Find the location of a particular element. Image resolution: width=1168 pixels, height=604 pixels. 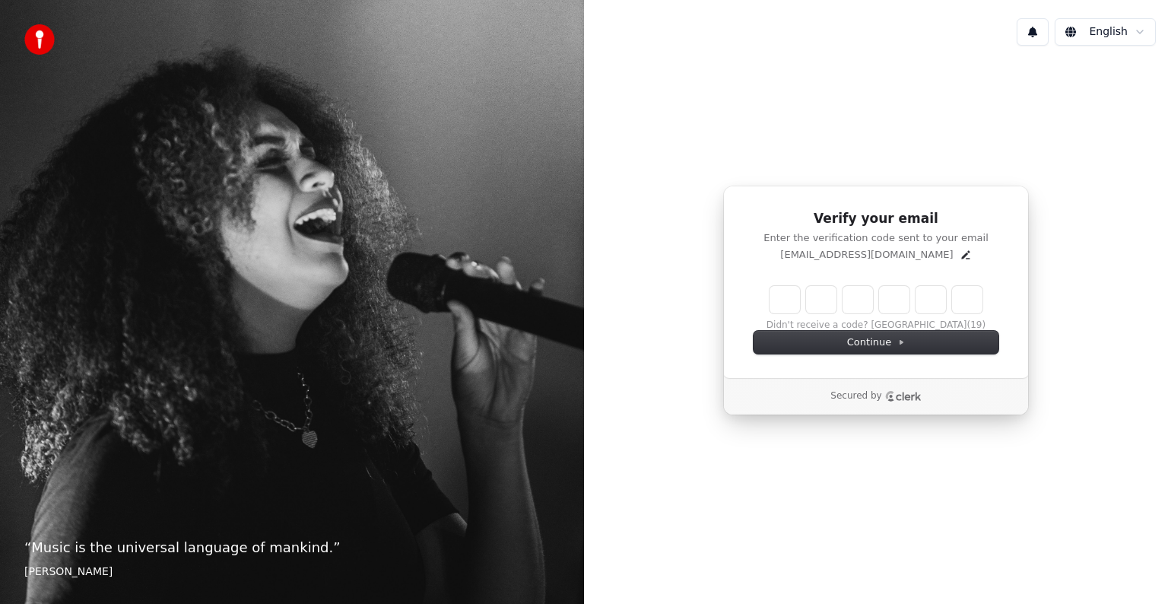

p: “ Music is the universal language of mankind. ” is located at coordinates (292, 547).